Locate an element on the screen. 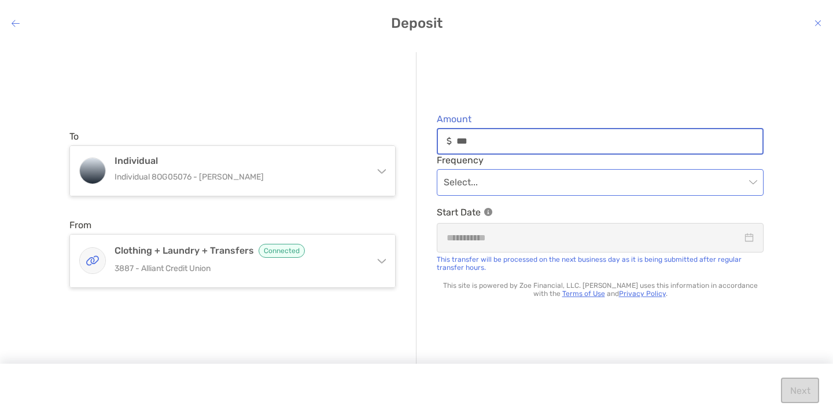  span: Amount is located at coordinates (600, 119).